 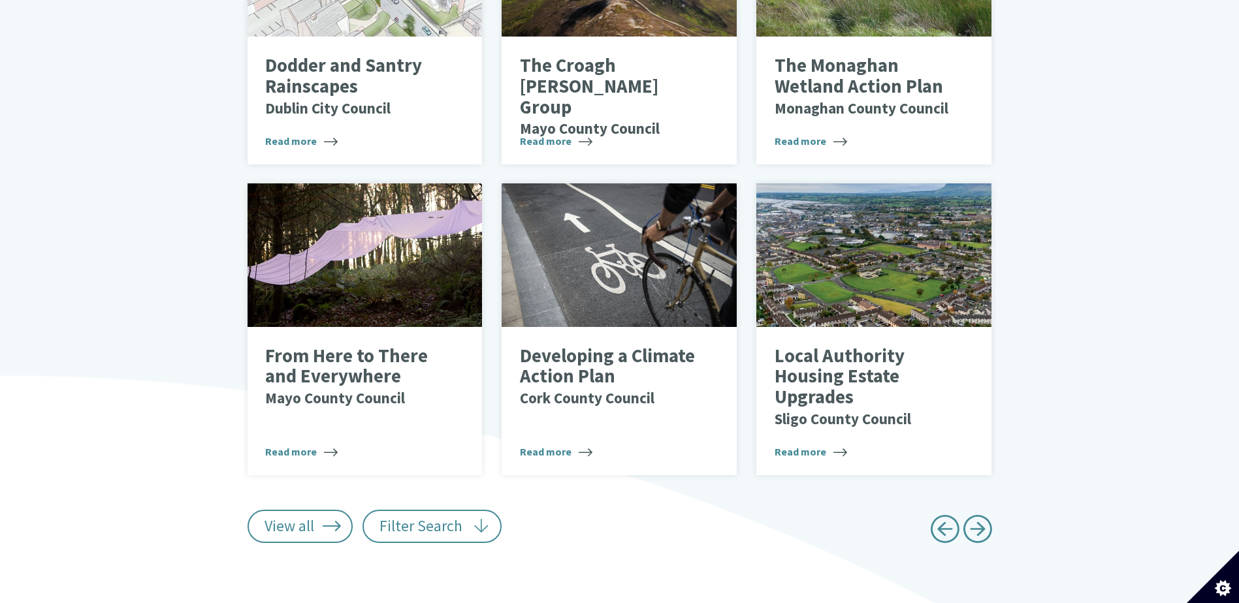 I want to click on a: Developing a Climate Action PlanCork County Council Read more, so click(x=619, y=329).